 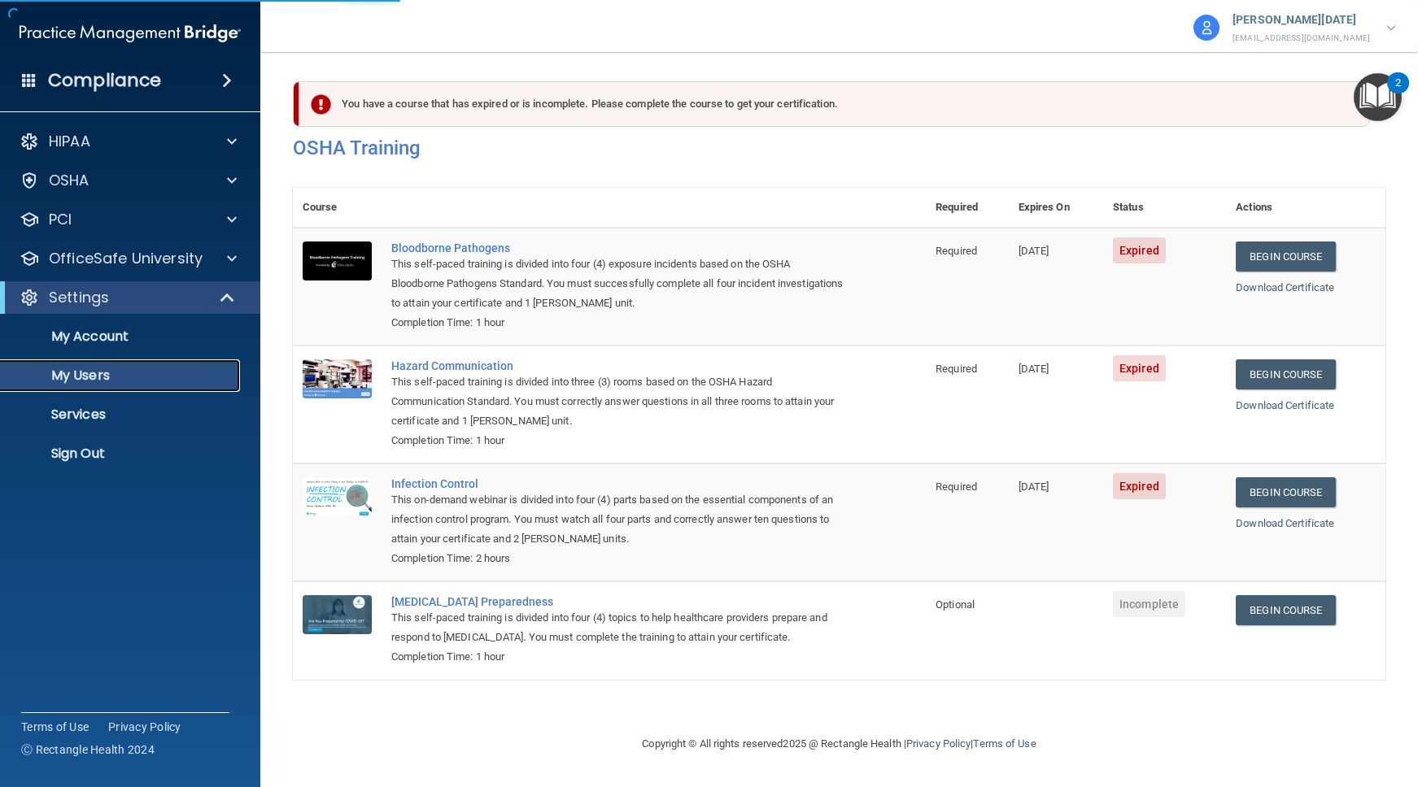 What do you see at coordinates (1397, 94) in the screenshot?
I see `div: 2` at bounding box center [1397, 94].